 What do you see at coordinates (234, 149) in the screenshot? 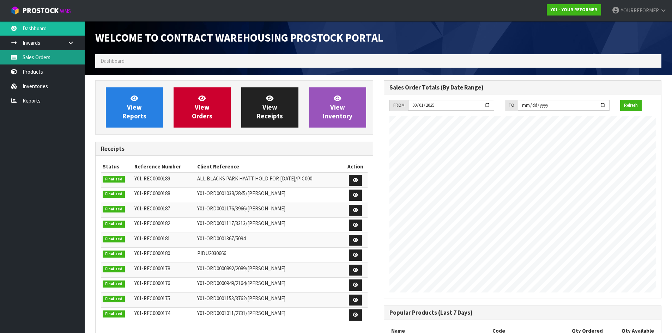
I see `h3: Receipts` at bounding box center [234, 149].